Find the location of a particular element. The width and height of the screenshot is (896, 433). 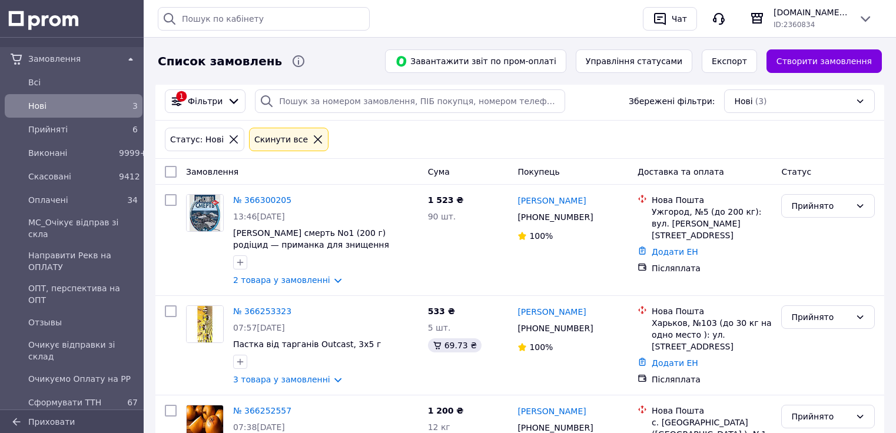

span: Отзывы is located at coordinates (83, 323).